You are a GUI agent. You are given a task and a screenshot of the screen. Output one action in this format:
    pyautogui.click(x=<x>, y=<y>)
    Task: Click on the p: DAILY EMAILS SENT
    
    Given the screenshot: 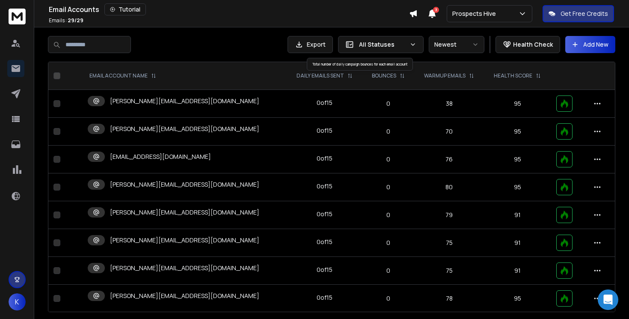 What is the action you would take?
    pyautogui.click(x=320, y=76)
    